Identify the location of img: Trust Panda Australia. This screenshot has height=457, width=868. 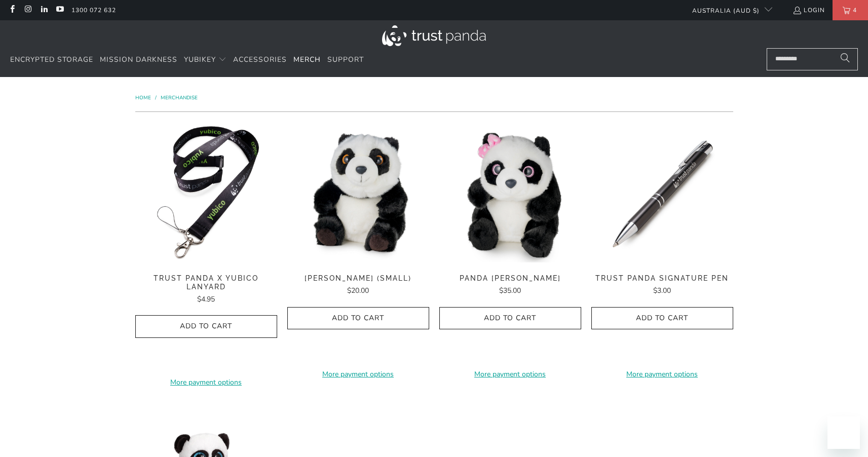
(434, 35).